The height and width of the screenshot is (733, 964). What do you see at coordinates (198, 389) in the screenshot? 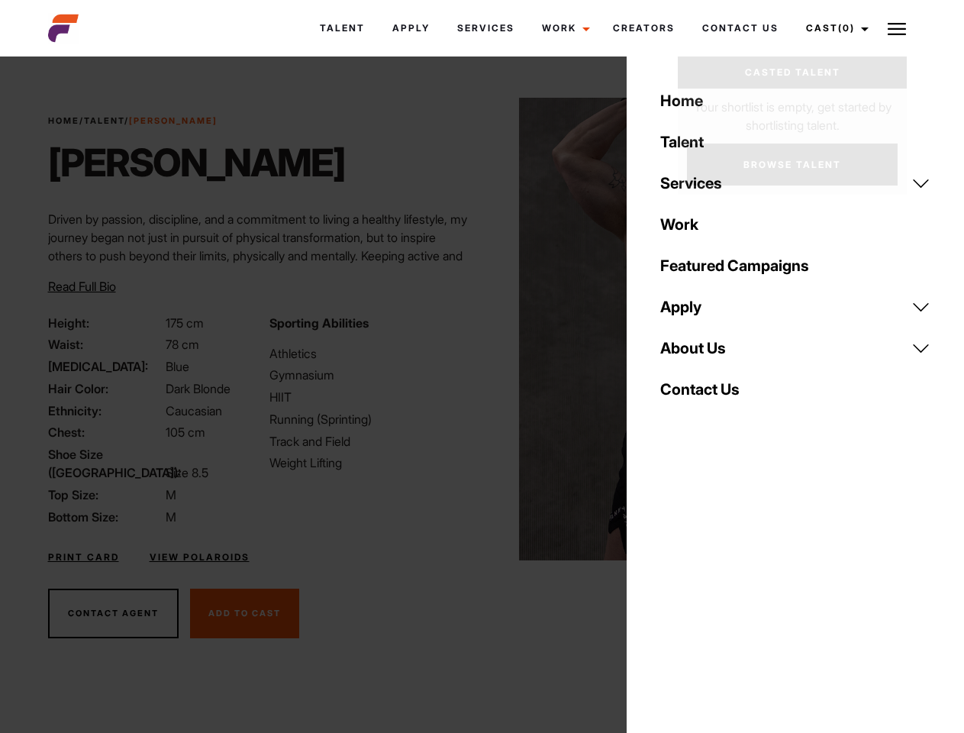
I see `span: Dark Blonde` at bounding box center [198, 389].